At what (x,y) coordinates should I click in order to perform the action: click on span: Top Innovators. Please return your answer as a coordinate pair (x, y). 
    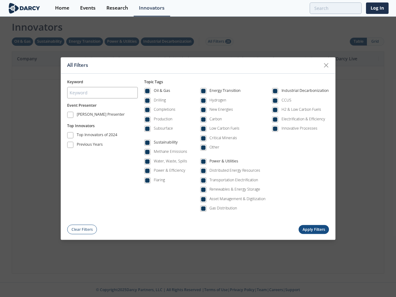
    Looking at the image, I should click on (81, 126).